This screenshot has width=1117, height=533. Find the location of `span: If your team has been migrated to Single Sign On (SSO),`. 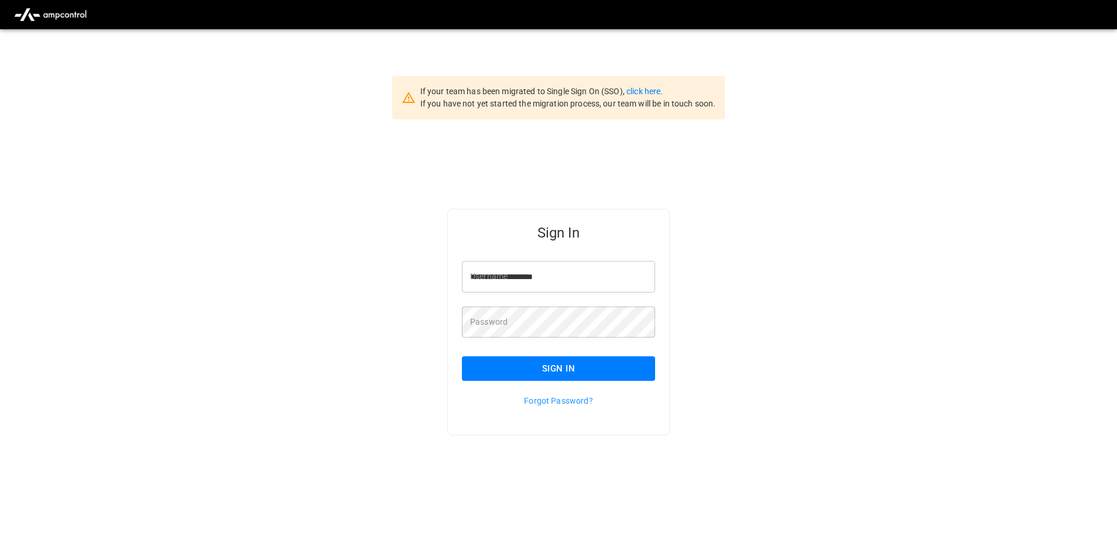

span: If your team has been migrated to Single Sign On (SSO), is located at coordinates (523, 91).